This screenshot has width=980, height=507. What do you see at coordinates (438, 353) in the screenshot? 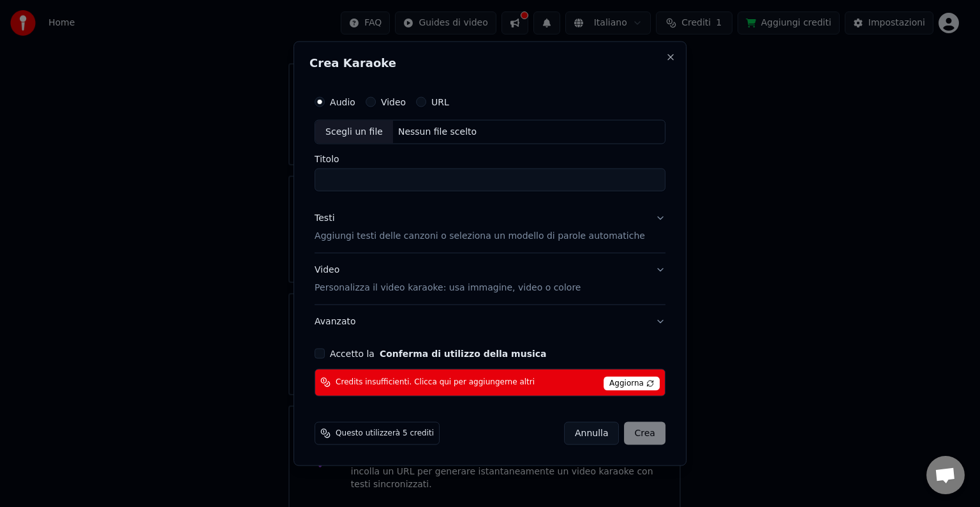
I see `label: Accetto la` at bounding box center [438, 353].